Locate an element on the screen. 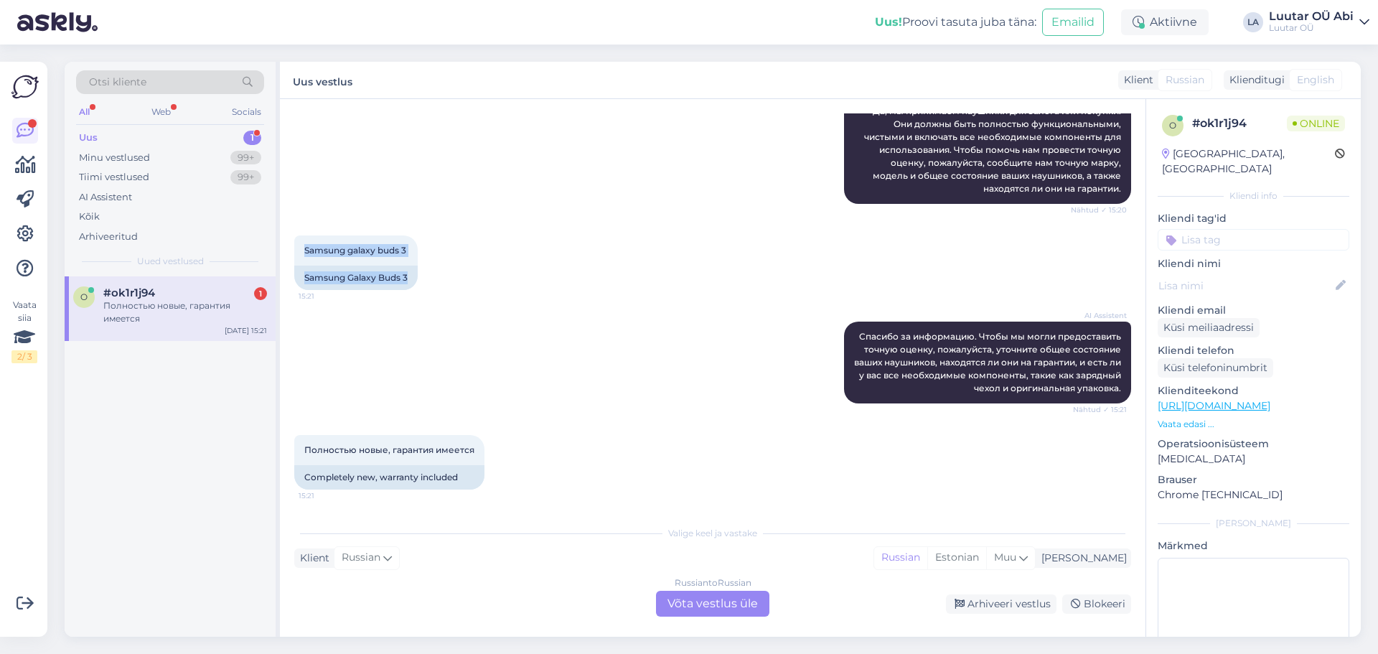 This screenshot has height=654, width=1378. span: Здравствуйте! Да, мы принимаем наушники для залога или покупки. Они должны быть полностью функцио... is located at coordinates (993, 136).